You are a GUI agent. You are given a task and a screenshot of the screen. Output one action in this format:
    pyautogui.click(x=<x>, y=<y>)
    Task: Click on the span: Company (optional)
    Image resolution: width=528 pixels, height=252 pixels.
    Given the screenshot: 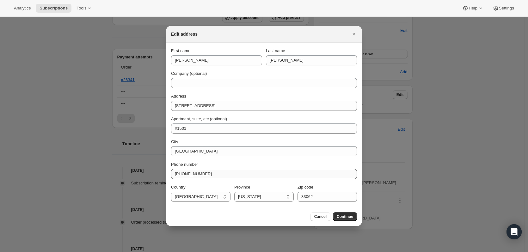 What is the action you would take?
    pyautogui.click(x=189, y=73)
    